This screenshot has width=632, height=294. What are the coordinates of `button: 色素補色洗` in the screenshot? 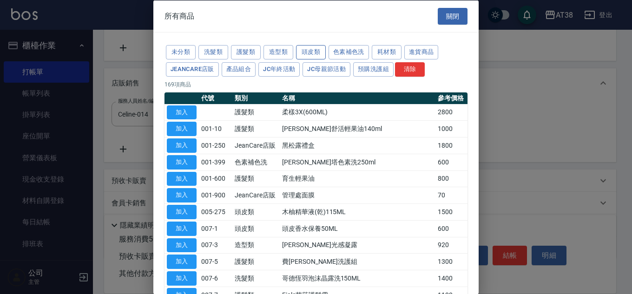 It's located at (349, 52).